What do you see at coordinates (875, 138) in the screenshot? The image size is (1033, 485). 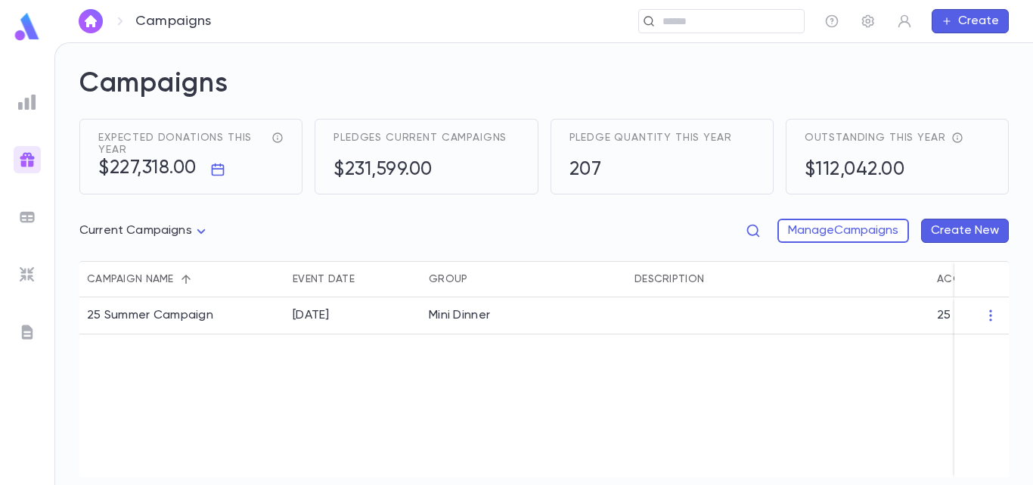 I see `span: Outstanding this year` at bounding box center [875, 138].